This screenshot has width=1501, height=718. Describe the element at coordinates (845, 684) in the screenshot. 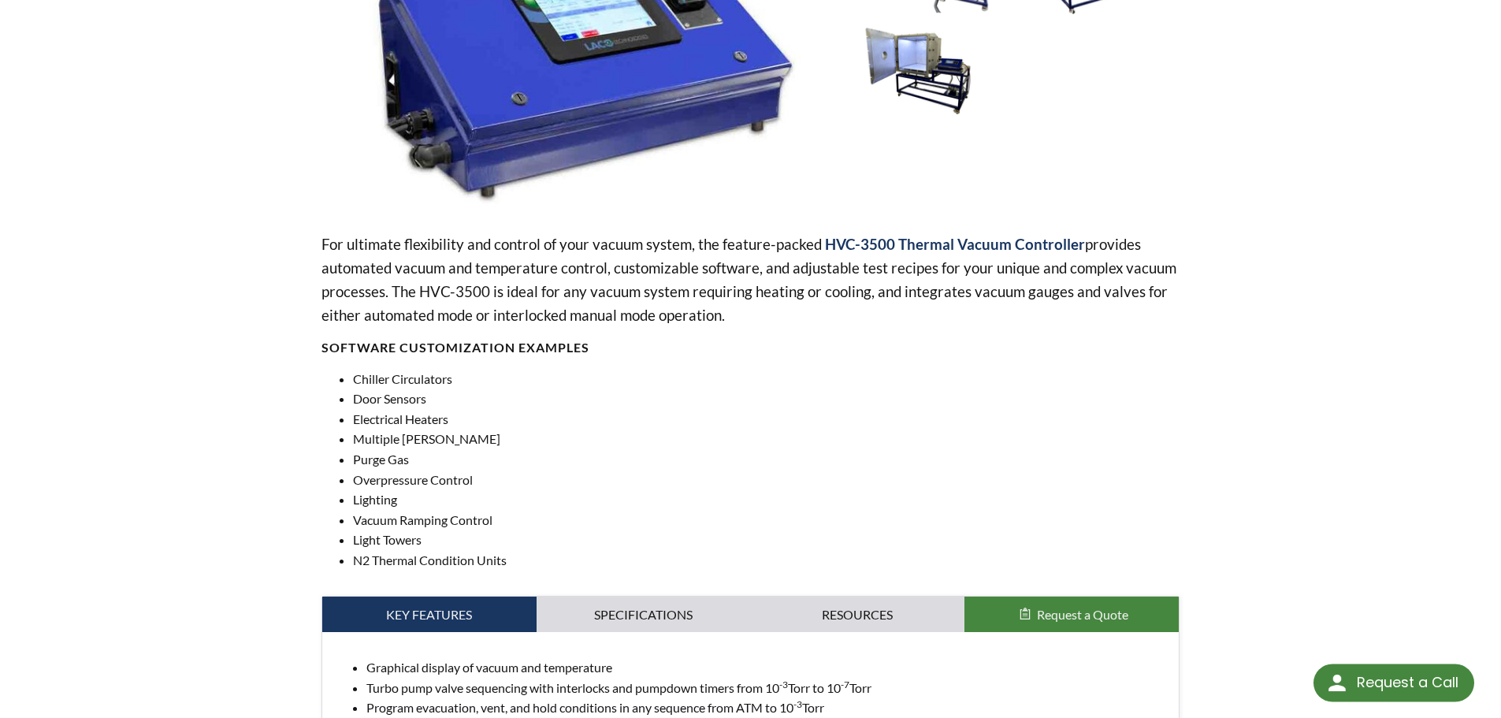

I see `sup: -7` at that location.